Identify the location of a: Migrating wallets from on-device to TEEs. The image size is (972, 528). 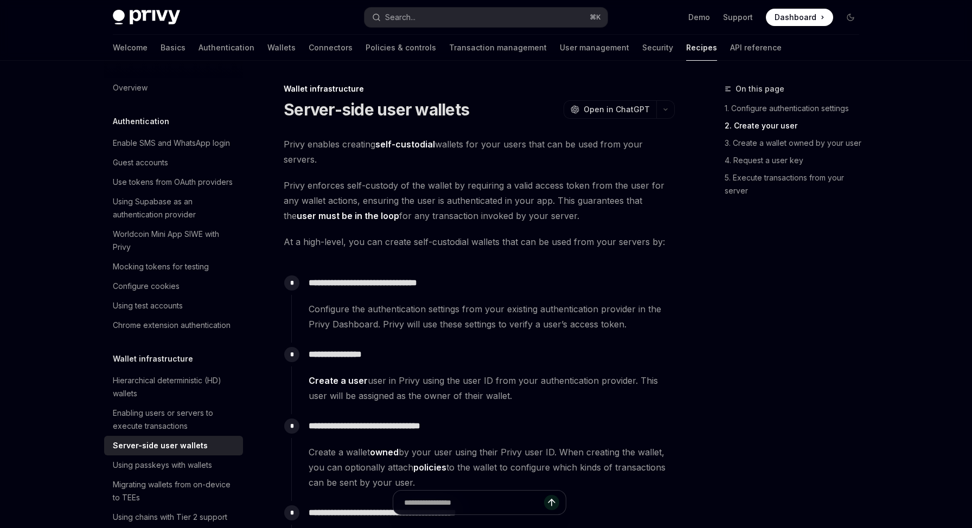
(174, 491).